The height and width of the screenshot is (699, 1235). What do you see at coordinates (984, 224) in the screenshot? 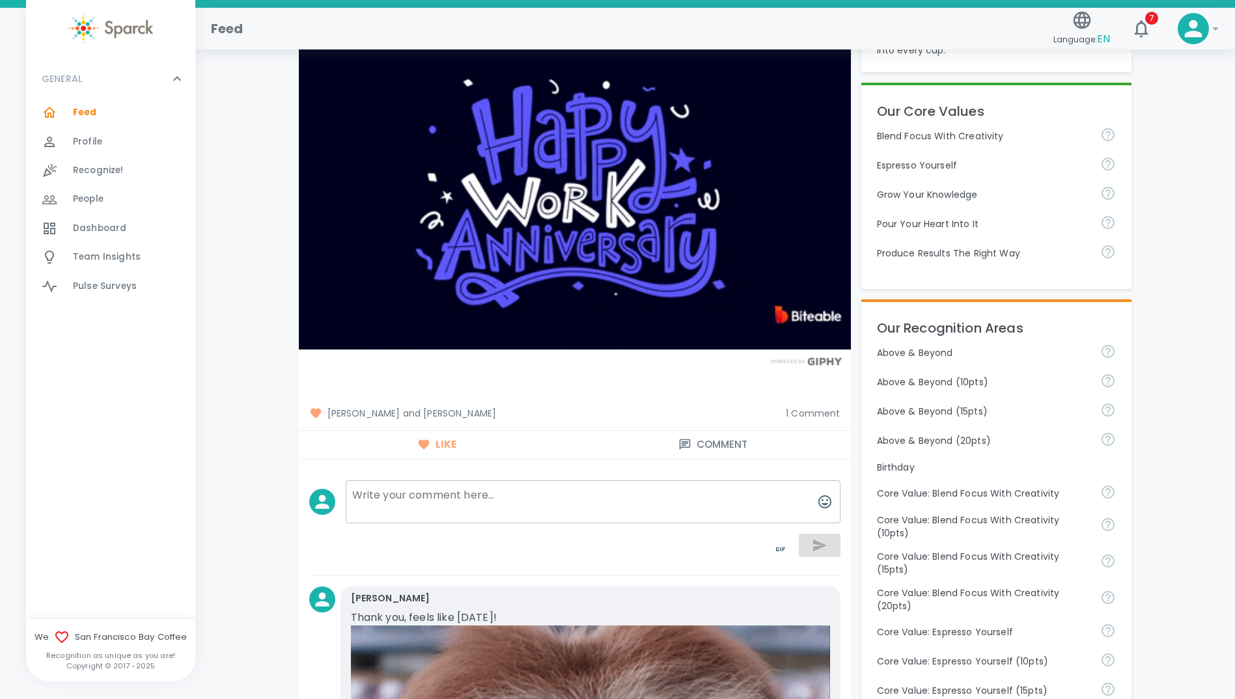
I see `p: Pour Your Heart Into It` at bounding box center [984, 224].